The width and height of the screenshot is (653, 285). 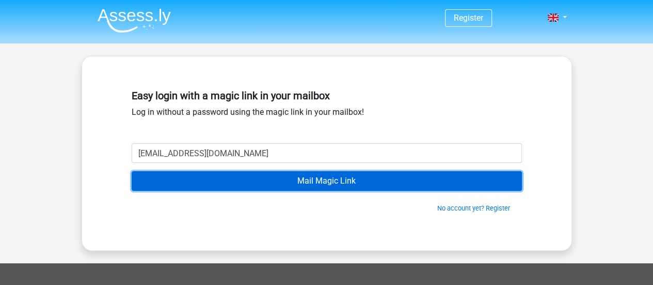 I want to click on div: Log in without a password using the magic link in your mailbox!, so click(x=327, y=114).